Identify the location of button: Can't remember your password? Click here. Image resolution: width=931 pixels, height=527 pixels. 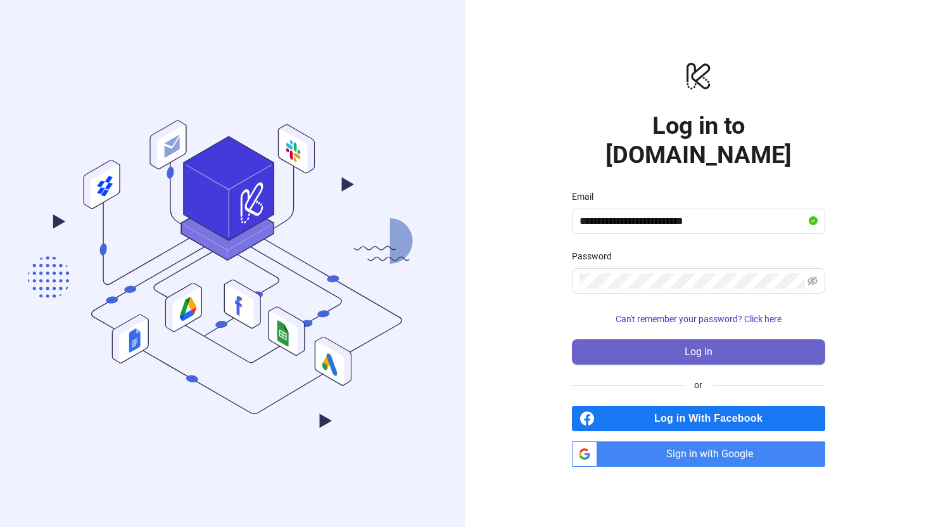
(699, 319).